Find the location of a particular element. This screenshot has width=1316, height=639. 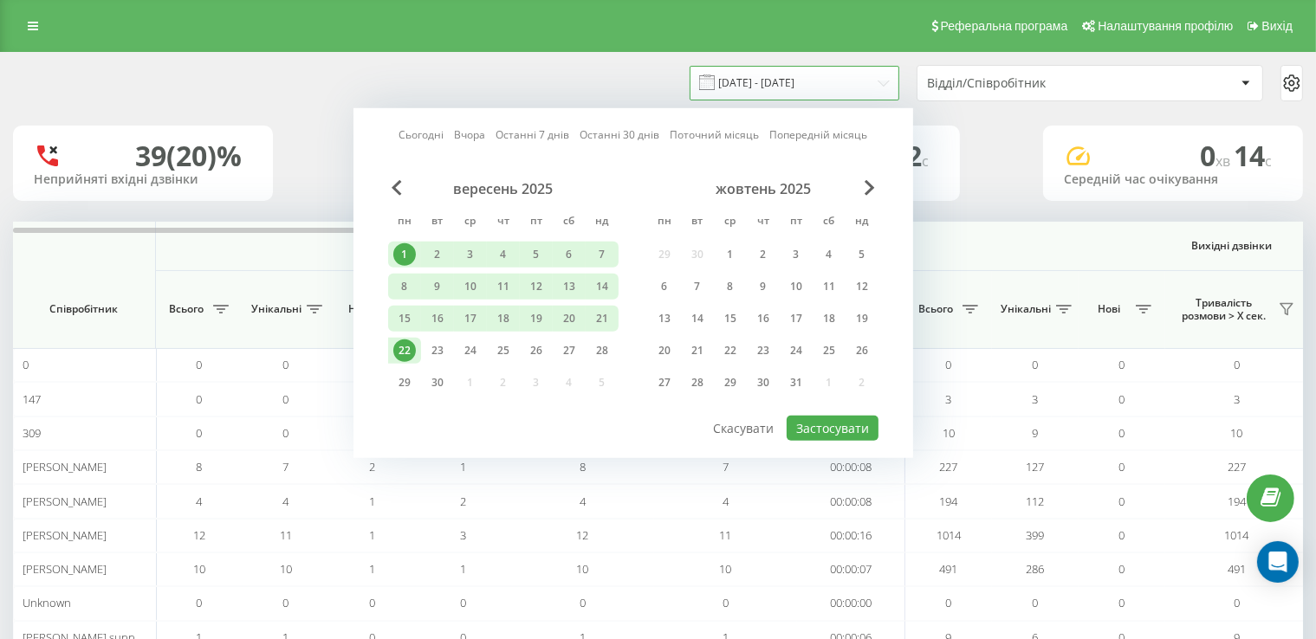

td: 00:00:16 is located at coordinates (851, 535).